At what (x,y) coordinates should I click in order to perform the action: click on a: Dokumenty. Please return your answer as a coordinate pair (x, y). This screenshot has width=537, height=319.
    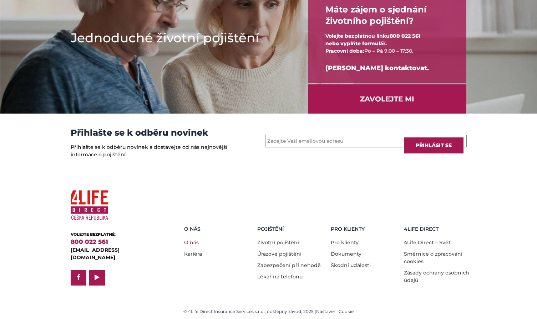
    Looking at the image, I should click on (346, 254).